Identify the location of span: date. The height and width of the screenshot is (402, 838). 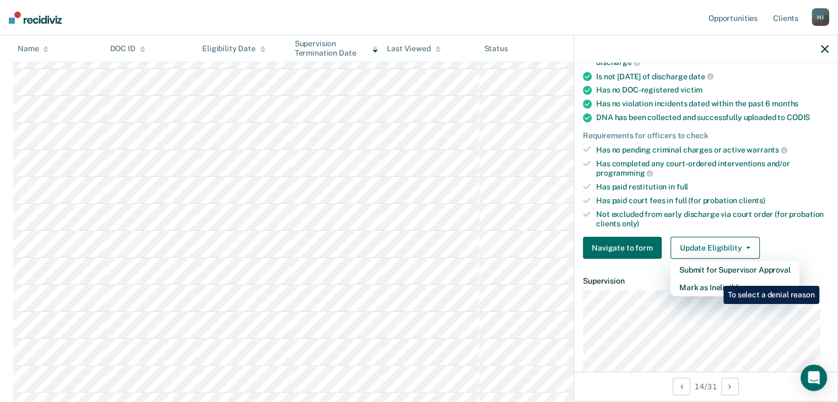
(701, 77).